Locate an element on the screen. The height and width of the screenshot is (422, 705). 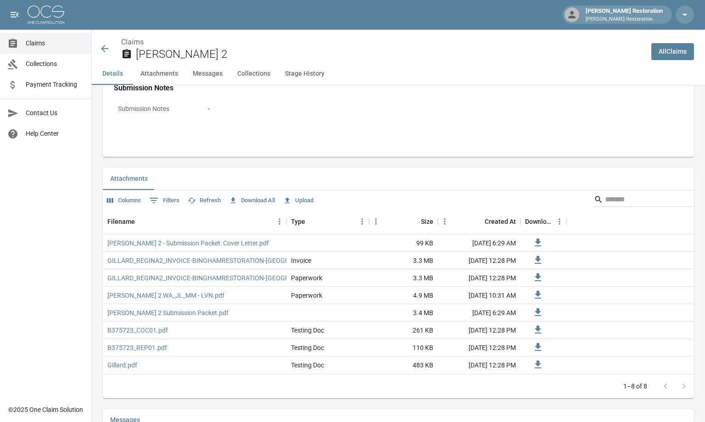
span: Payment Tracking is located at coordinates (55, 84).